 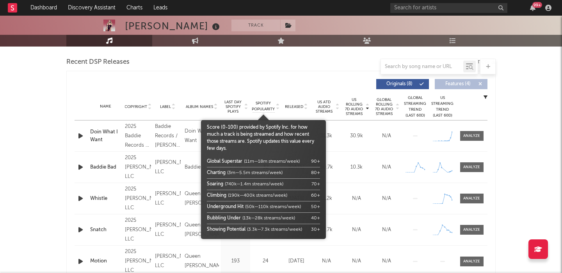 I want to click on div: 80 +, so click(x=315, y=173).